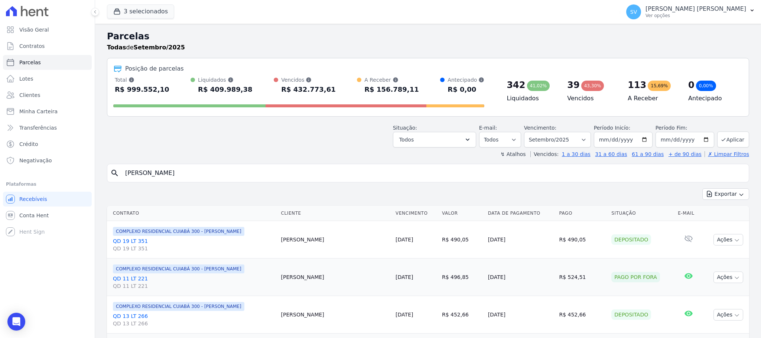  Describe the element at coordinates (36, 160) in the screenshot. I see `span: Negativação` at that location.